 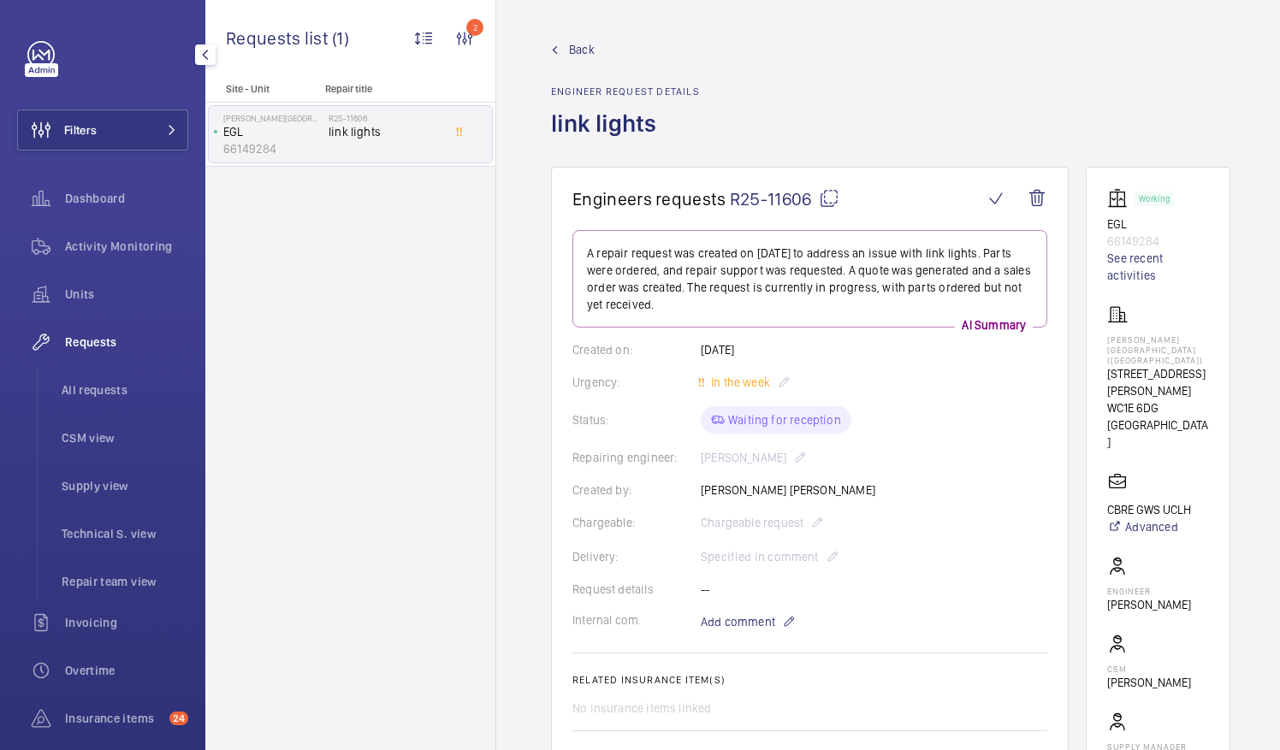 What do you see at coordinates (809, 680) in the screenshot?
I see `h2: Related insurance item(s)` at bounding box center [809, 680].